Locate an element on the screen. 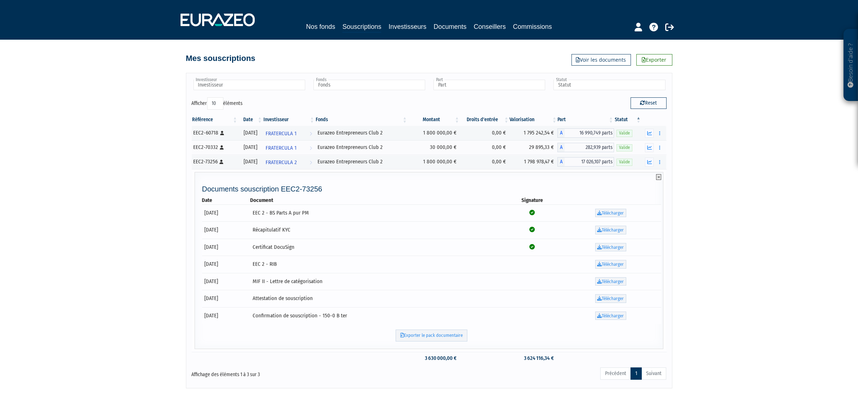 The image size is (858, 414). td: Confirmation de souscription - 150-0 B ter is located at coordinates (377, 316).